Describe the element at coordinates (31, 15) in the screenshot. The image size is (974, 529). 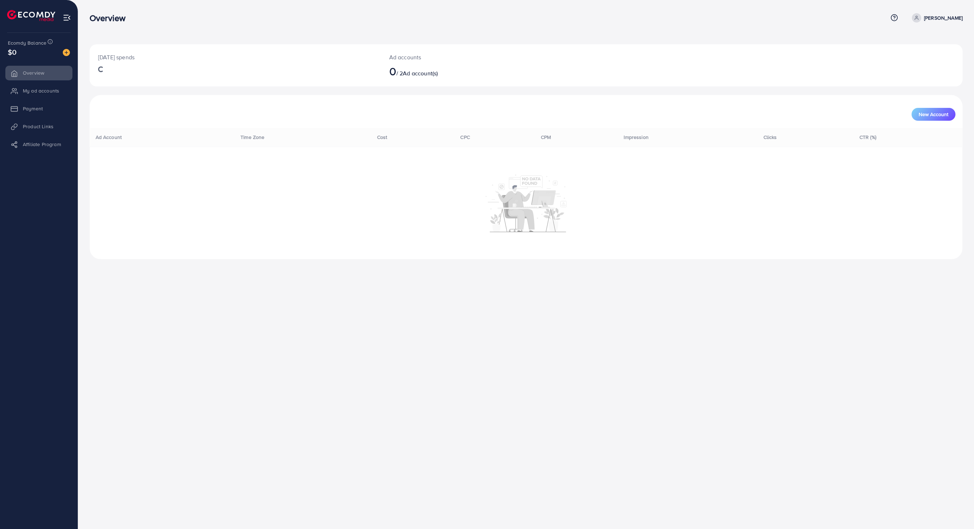
I see `img: logo` at that location.